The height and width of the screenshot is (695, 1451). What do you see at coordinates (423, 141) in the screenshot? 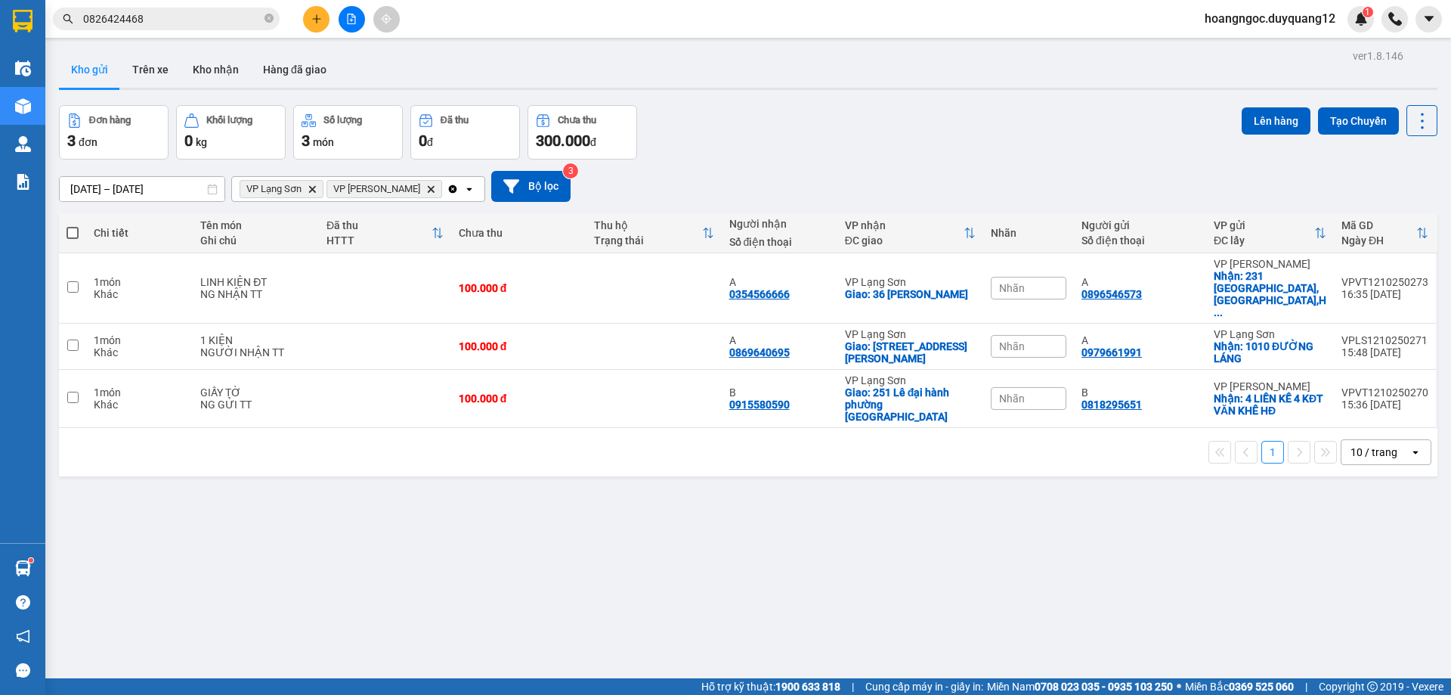
I see `span: 0` at bounding box center [423, 141].